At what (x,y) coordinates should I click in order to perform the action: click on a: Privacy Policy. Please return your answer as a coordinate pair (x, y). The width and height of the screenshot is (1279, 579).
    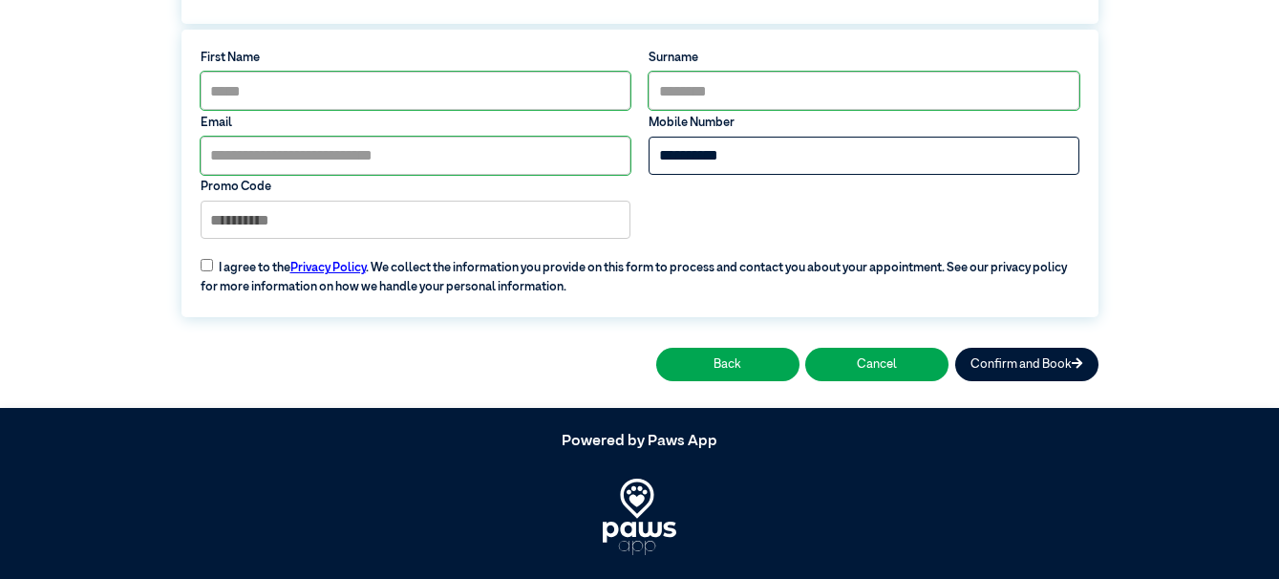
    Looking at the image, I should click on (328, 267).